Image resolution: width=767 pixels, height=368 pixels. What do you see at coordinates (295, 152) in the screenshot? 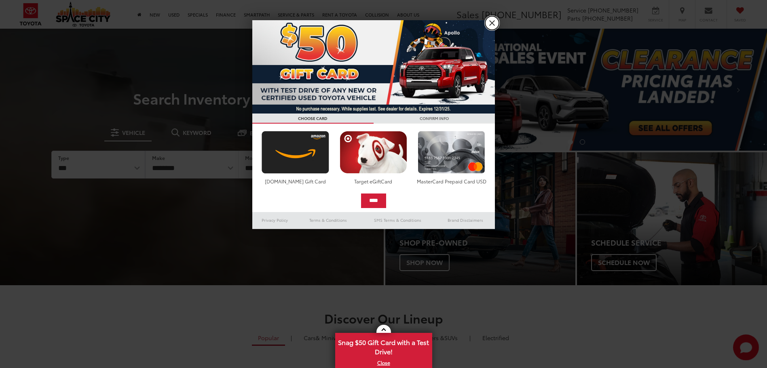
I see `img: amazoncard.png` at bounding box center [295, 152].